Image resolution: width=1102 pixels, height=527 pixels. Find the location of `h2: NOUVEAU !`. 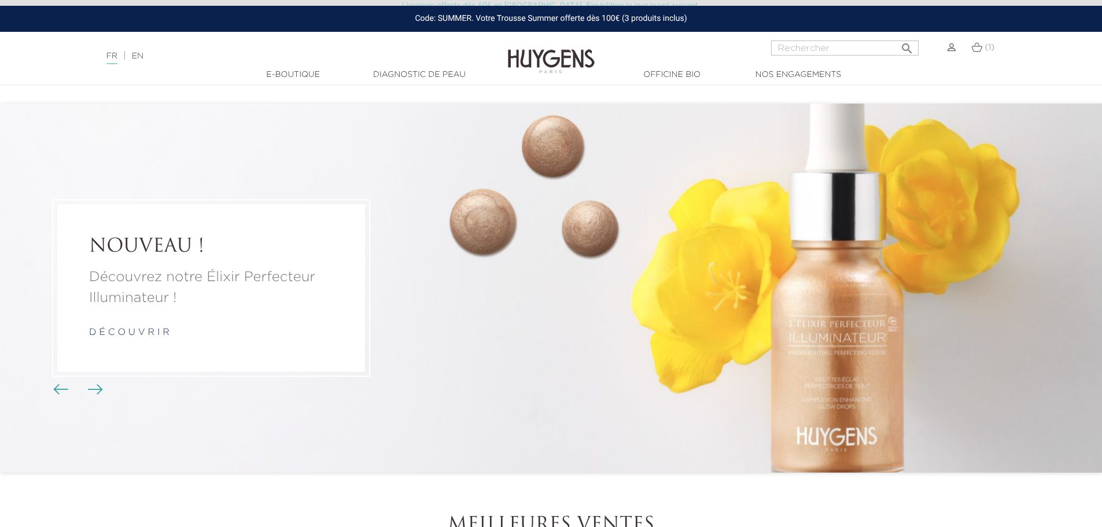

h2: NOUVEAU ! is located at coordinates (211, 247).